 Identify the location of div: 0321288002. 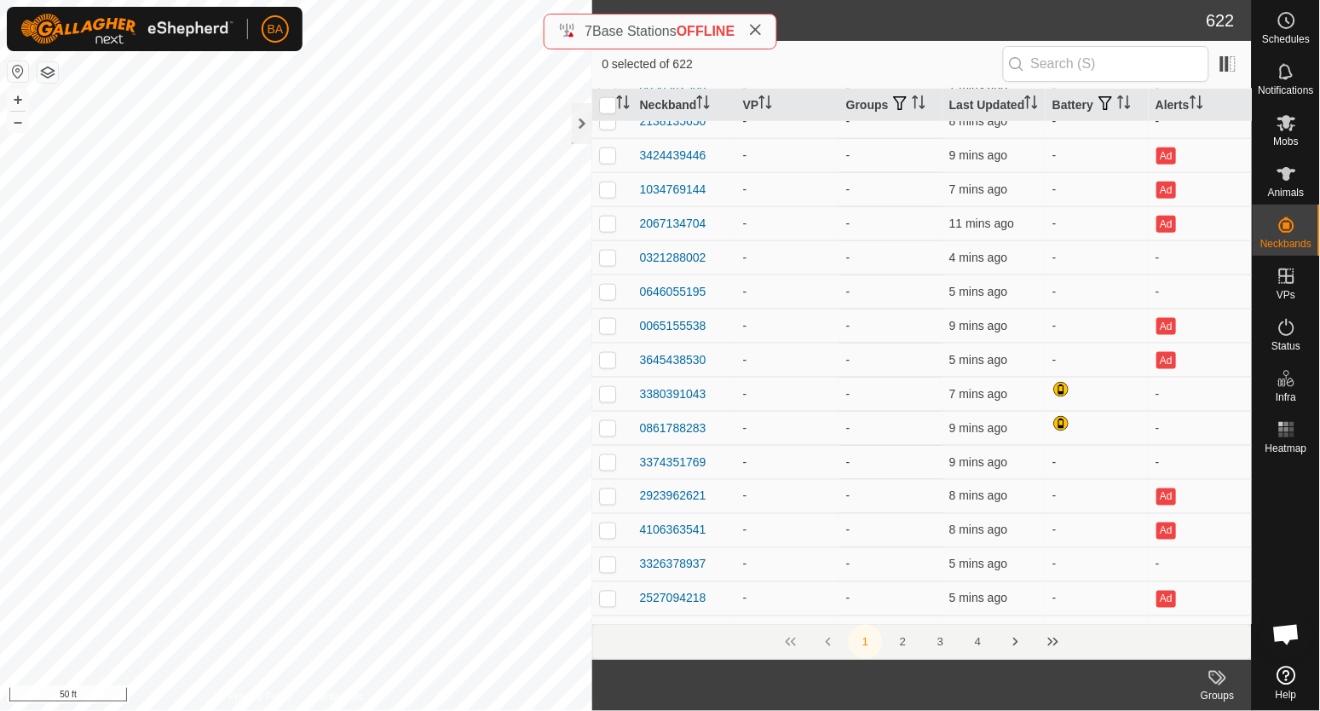
(673, 257).